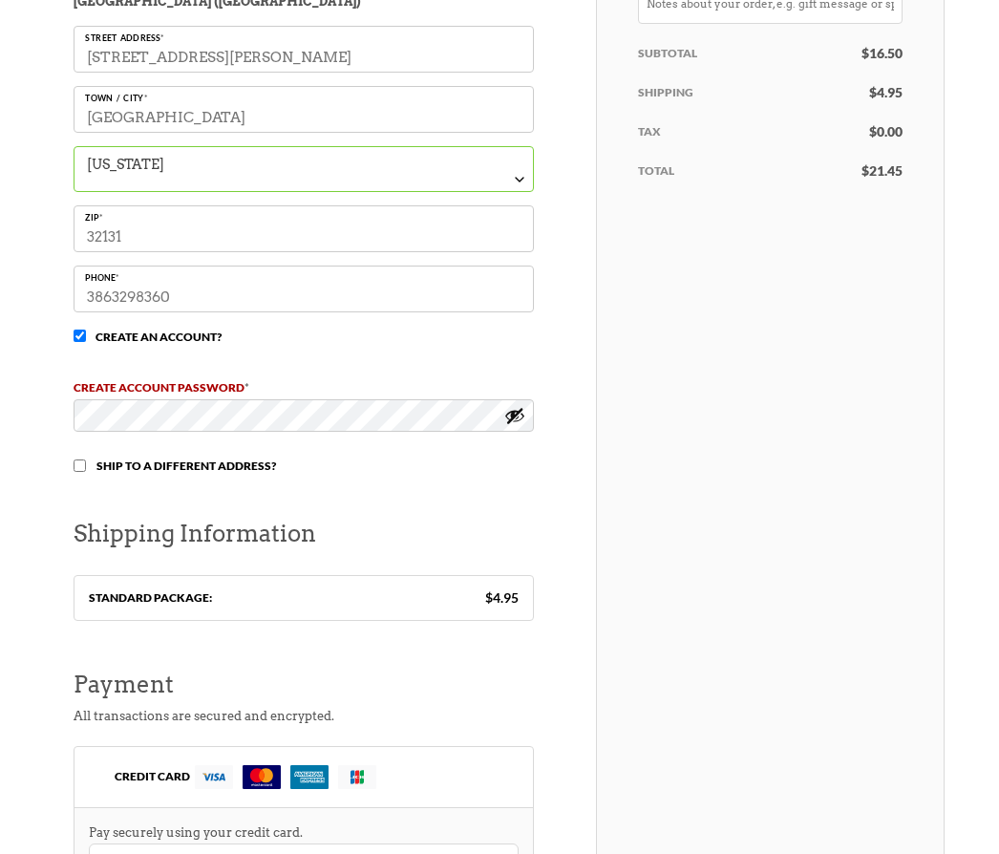 The width and height of the screenshot is (999, 854). I want to click on h3: Shipping Information, so click(304, 533).